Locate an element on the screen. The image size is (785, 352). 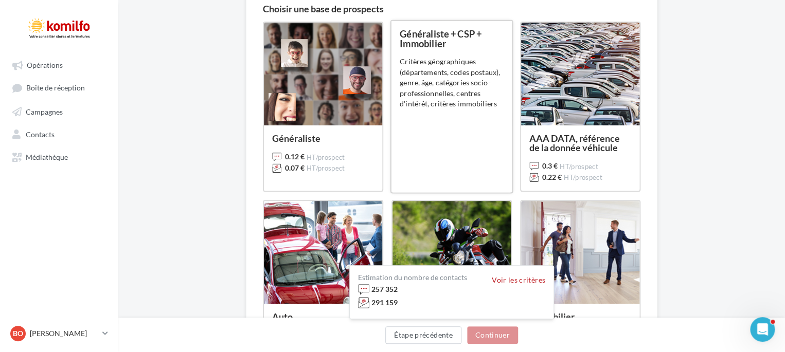
button: Étape précédente is located at coordinates (423, 335).